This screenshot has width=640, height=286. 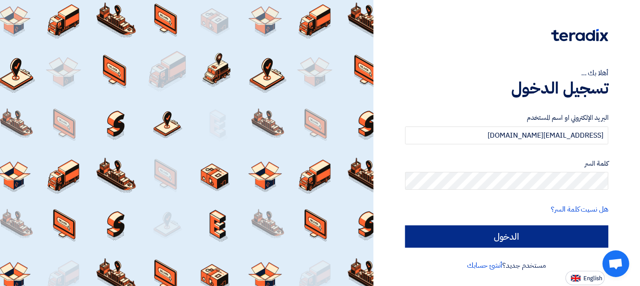 I want to click on img: en-US.png, so click(x=576, y=278).